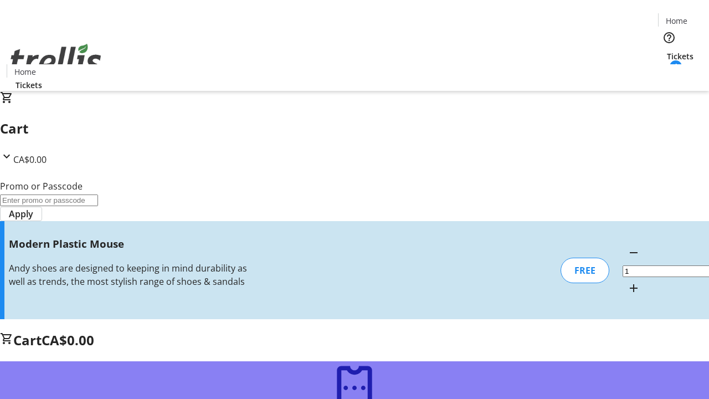 Image resolution: width=709 pixels, height=399 pixels. I want to click on h3: Modern Plastic Mouse, so click(130, 244).